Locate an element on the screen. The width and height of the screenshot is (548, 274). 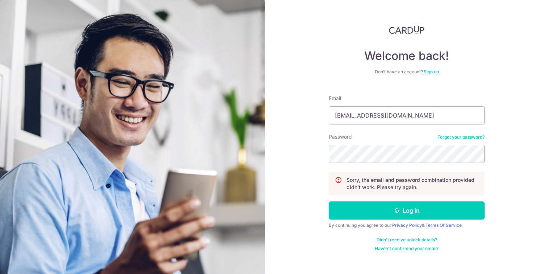
h4: Welcome back! is located at coordinates (407, 56).